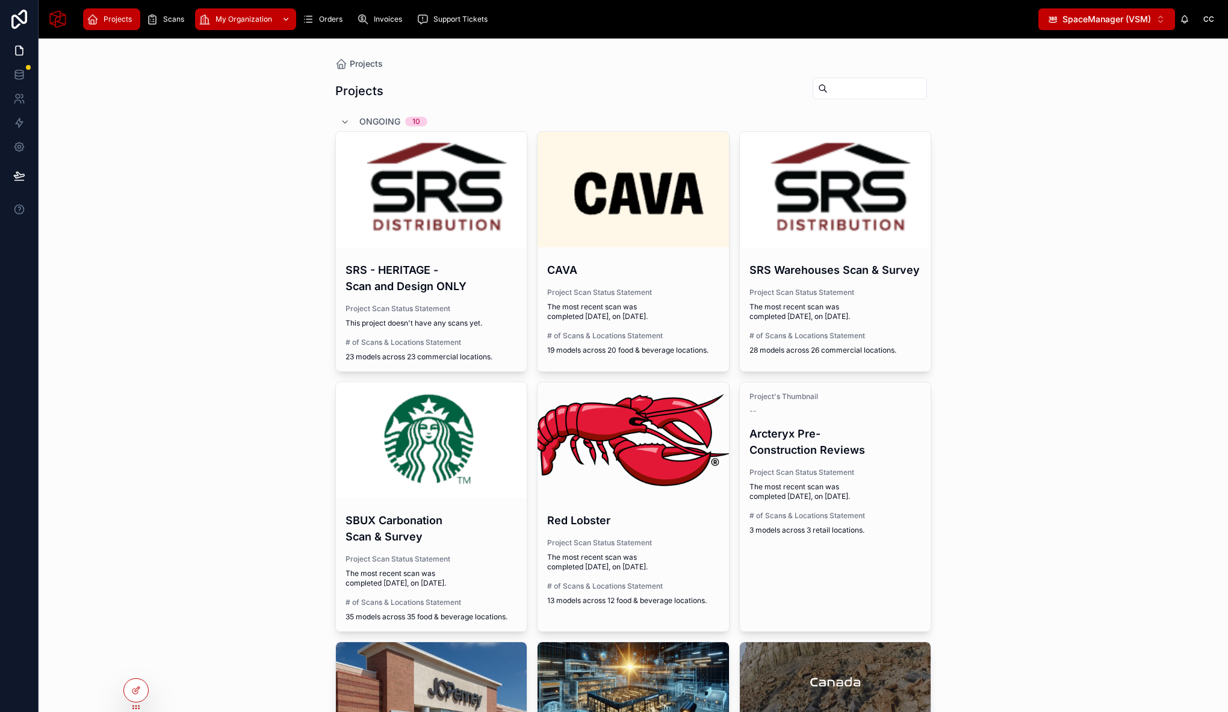  I want to click on h4: SRS - HERITAGE - Scan and Design ONLY, so click(432, 278).